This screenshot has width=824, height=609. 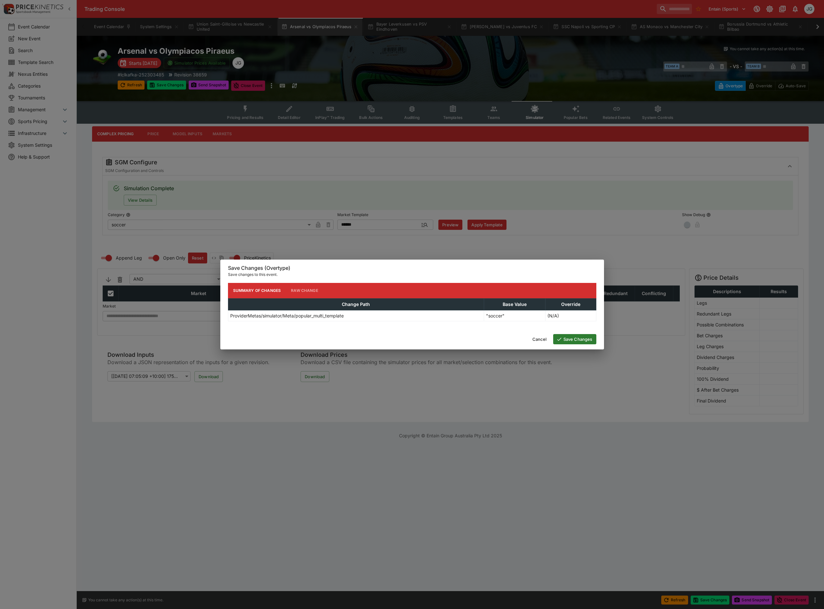 What do you see at coordinates (571, 304) in the screenshot?
I see `th: Override` at bounding box center [571, 304].